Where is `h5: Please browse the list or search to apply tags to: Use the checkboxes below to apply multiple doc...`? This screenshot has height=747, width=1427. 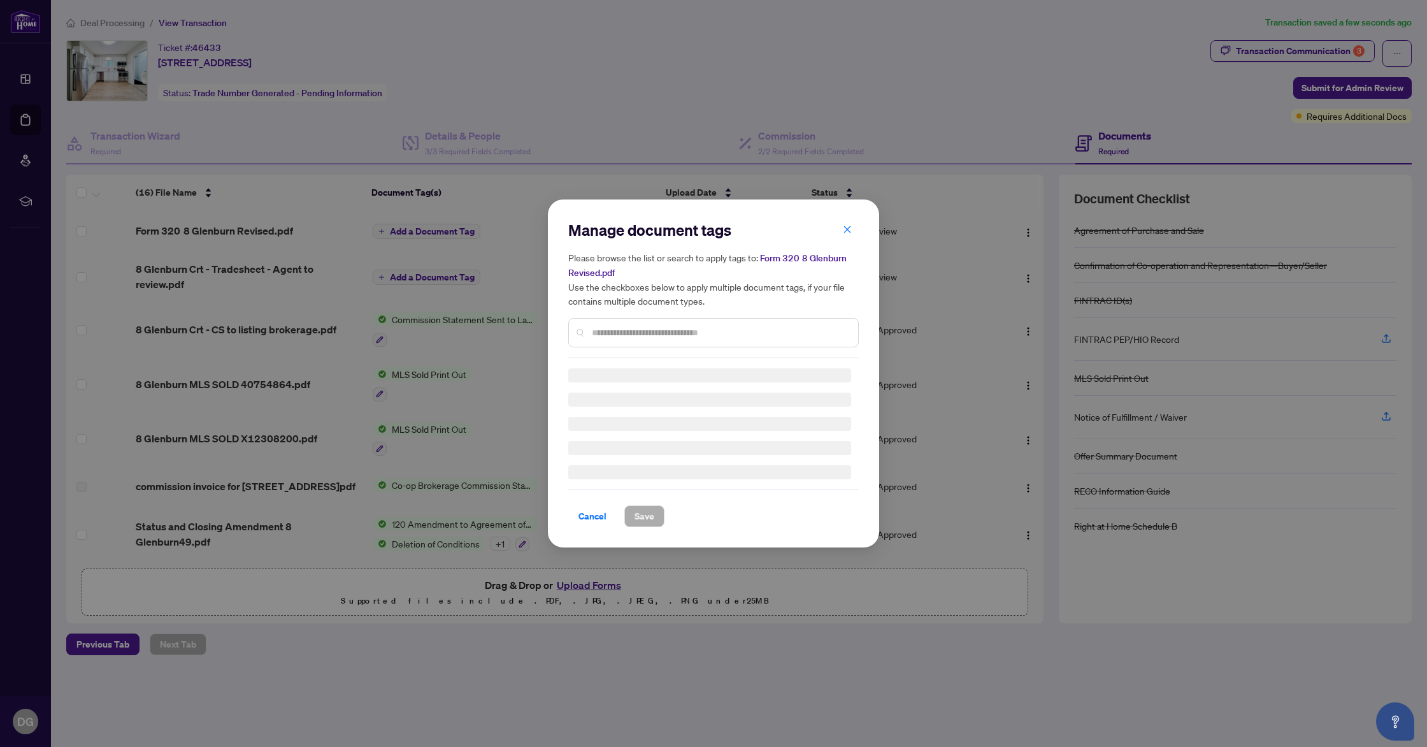 h5: Please browse the list or search to apply tags to: Use the checkboxes below to apply multiple doc... is located at coordinates (714, 279).